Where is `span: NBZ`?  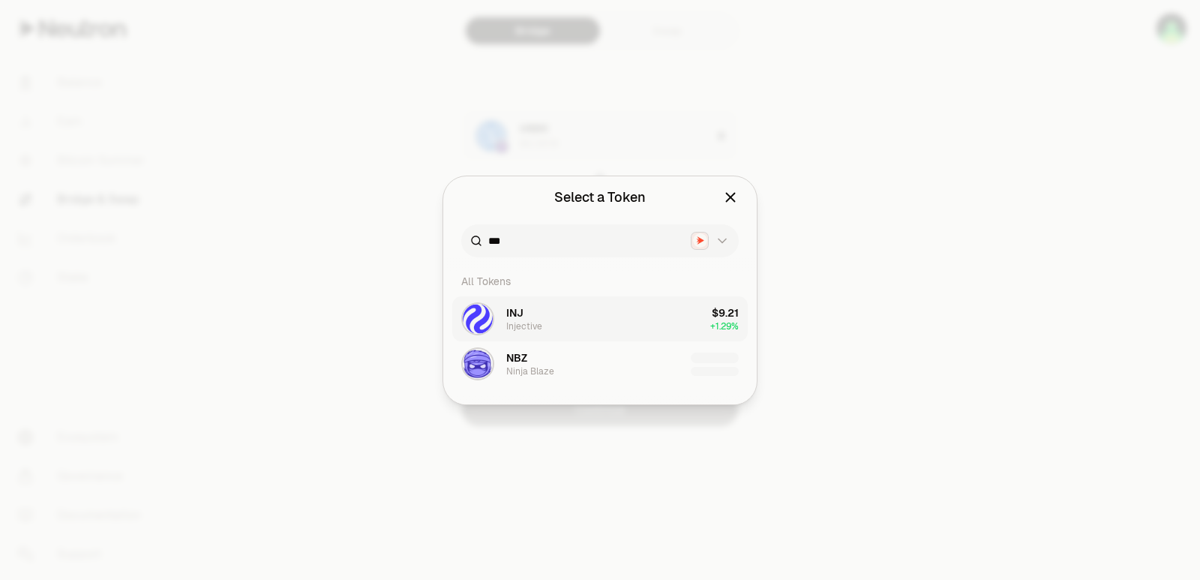 span: NBZ is located at coordinates (517, 358).